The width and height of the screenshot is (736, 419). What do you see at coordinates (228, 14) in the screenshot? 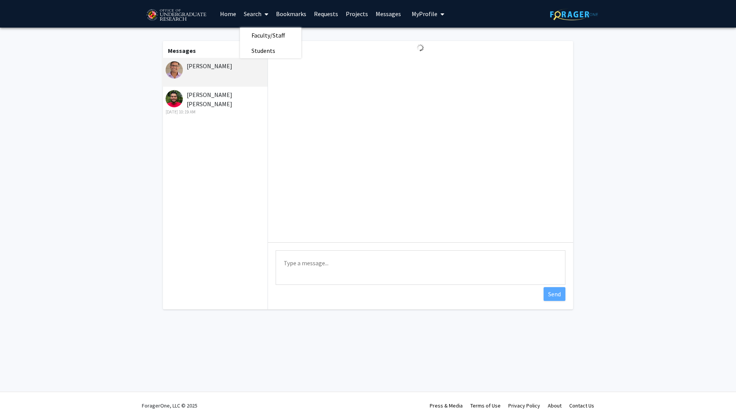
I see `a: Home` at bounding box center [228, 14].